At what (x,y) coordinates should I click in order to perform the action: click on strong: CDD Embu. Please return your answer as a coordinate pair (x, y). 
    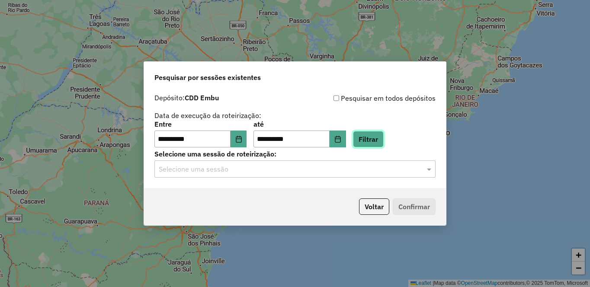
    Looking at the image, I should click on (201, 98).